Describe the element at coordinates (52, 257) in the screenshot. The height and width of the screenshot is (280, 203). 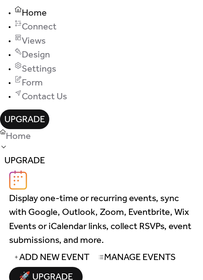
I see `button: Add New Event` at that location.